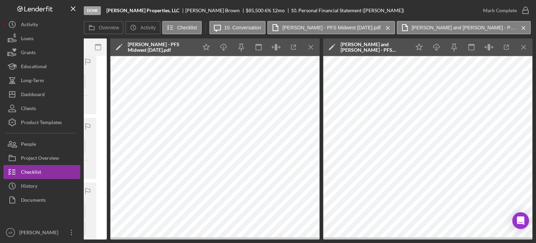  I want to click on button: Grants, so click(42, 52).